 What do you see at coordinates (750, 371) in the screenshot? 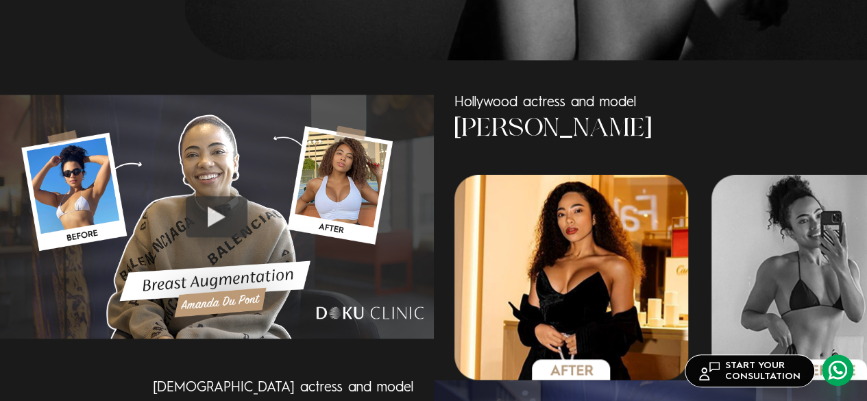
I see `a: START YOURCONSULTATION` at bounding box center [750, 371].